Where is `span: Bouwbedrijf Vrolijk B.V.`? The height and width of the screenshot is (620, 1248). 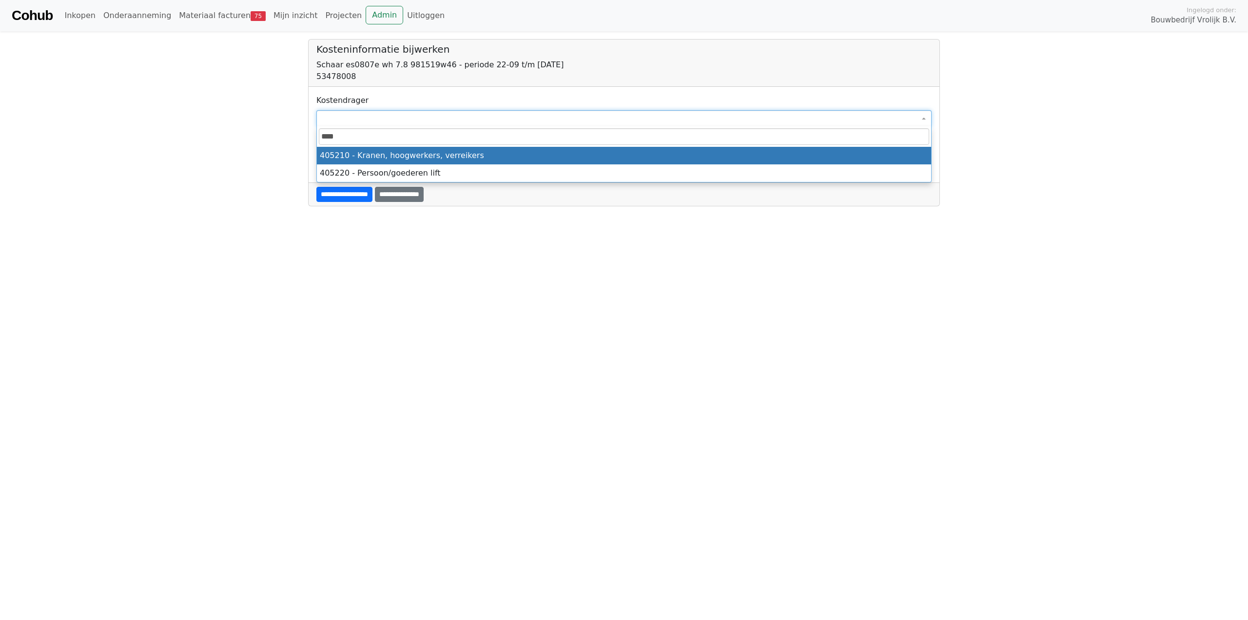
span: Bouwbedrijf Vrolijk B.V. is located at coordinates (1193, 20).